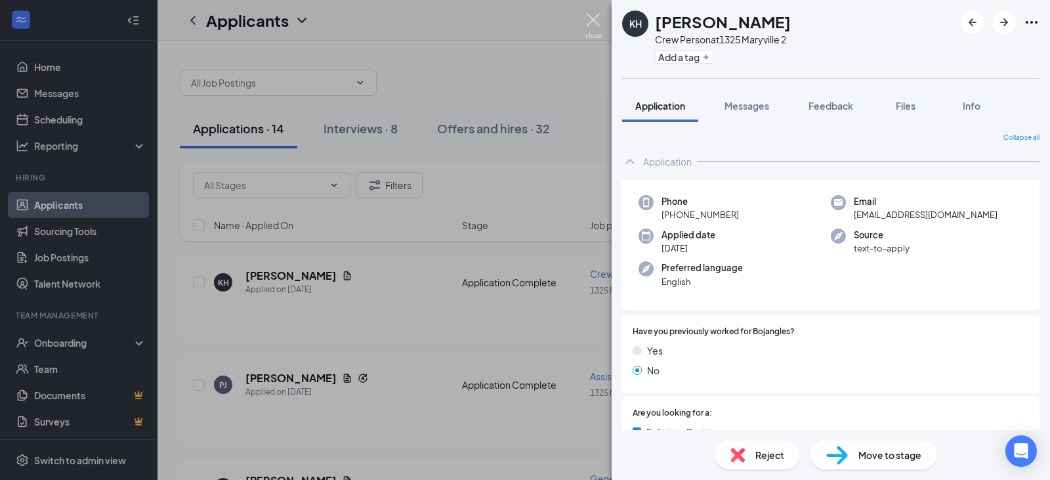 This screenshot has width=1050, height=480. I want to click on span: No, so click(653, 370).